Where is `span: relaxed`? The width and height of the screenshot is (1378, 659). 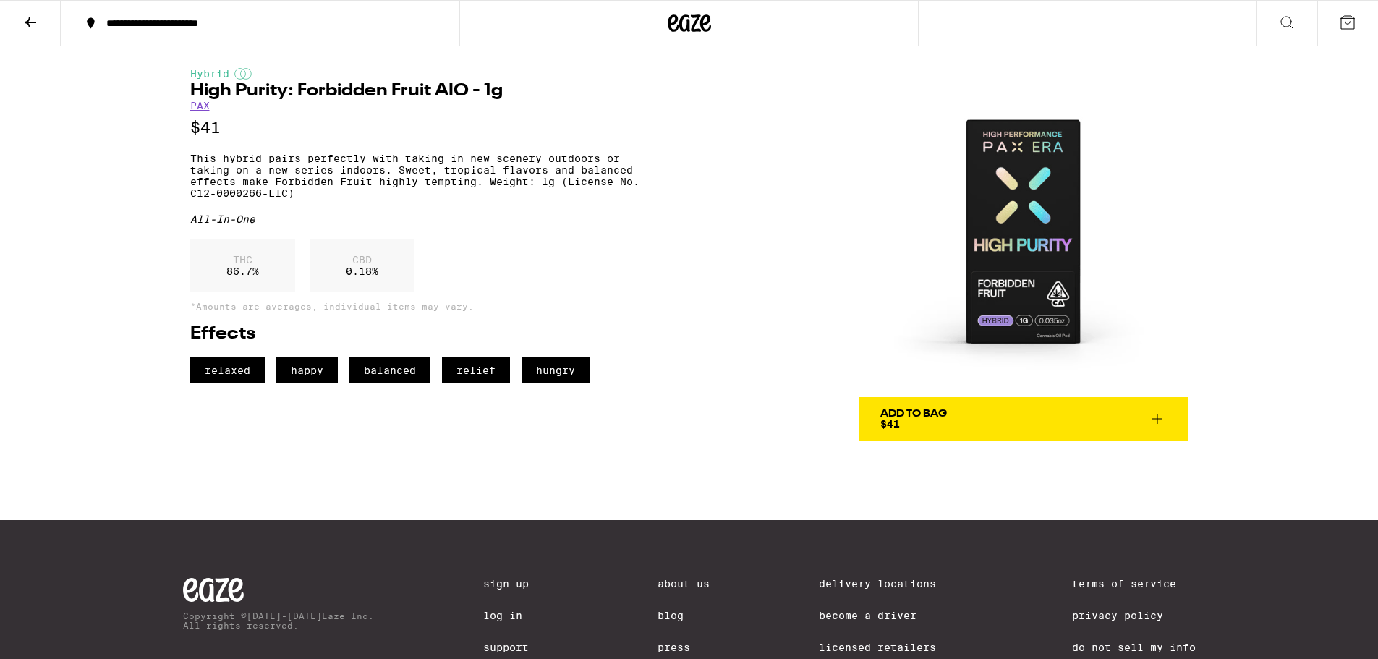
span: relaxed is located at coordinates (227, 370).